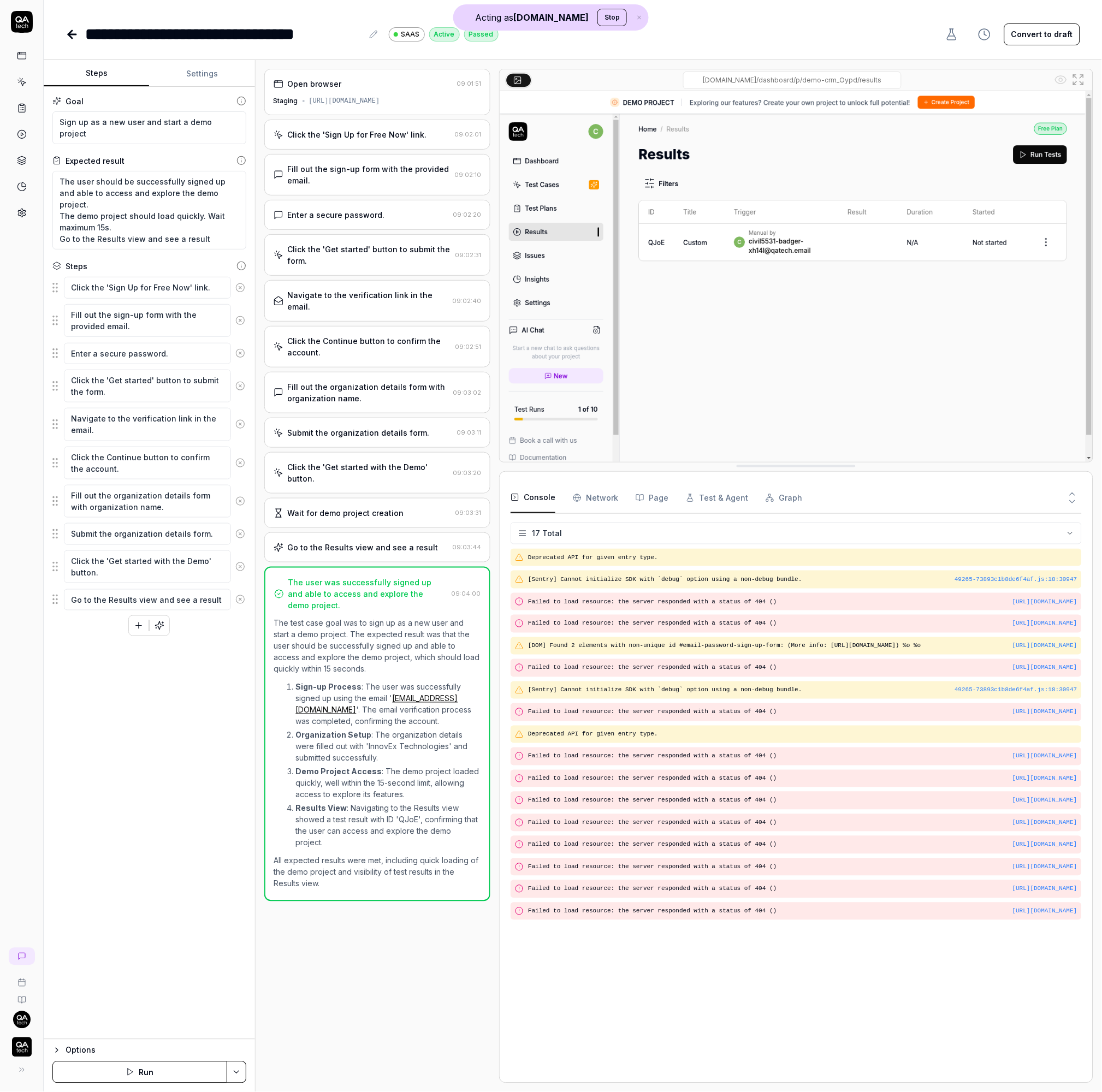 The height and width of the screenshot is (1092, 1102). I want to click on button: Steps, so click(96, 74).